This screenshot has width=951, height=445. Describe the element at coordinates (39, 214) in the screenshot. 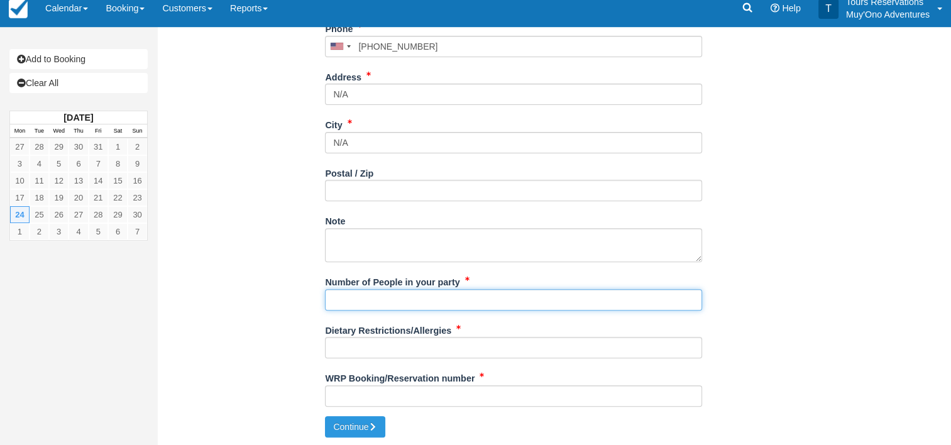

I see `a: 25` at that location.